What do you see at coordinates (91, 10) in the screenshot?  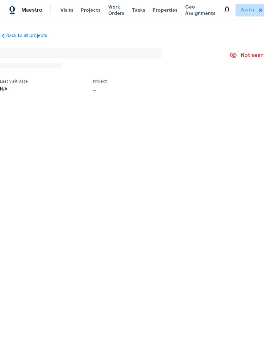 I see `span: Projects` at bounding box center [91, 10].